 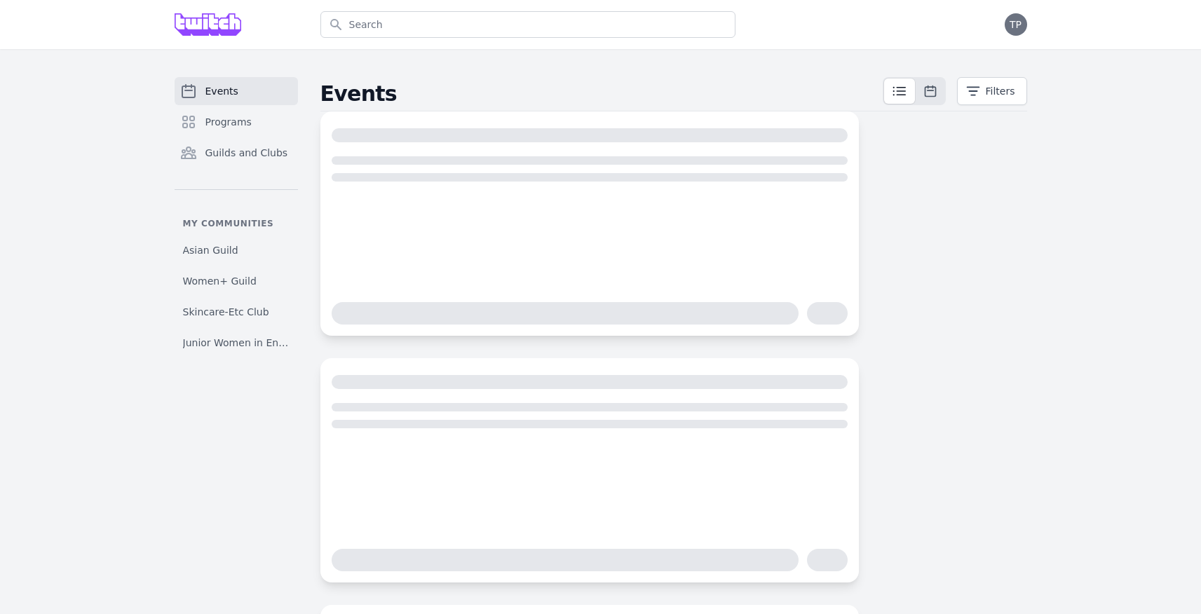 I want to click on a: Asian Guild, so click(x=236, y=250).